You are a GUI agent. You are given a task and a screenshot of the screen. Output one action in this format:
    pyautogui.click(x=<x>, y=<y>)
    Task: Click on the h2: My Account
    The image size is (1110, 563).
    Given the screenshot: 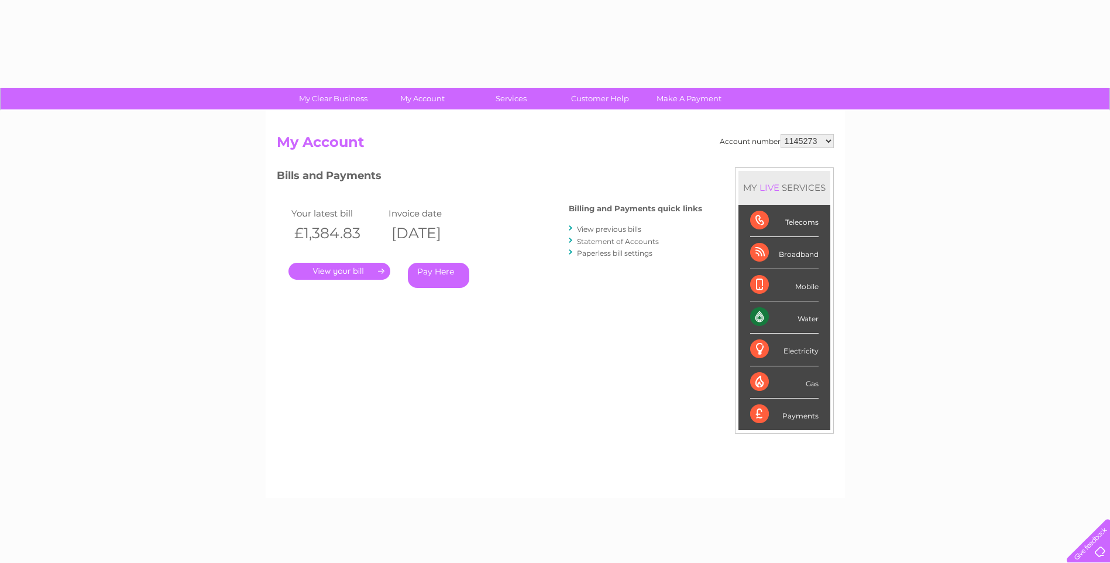 What is the action you would take?
    pyautogui.click(x=555, y=145)
    